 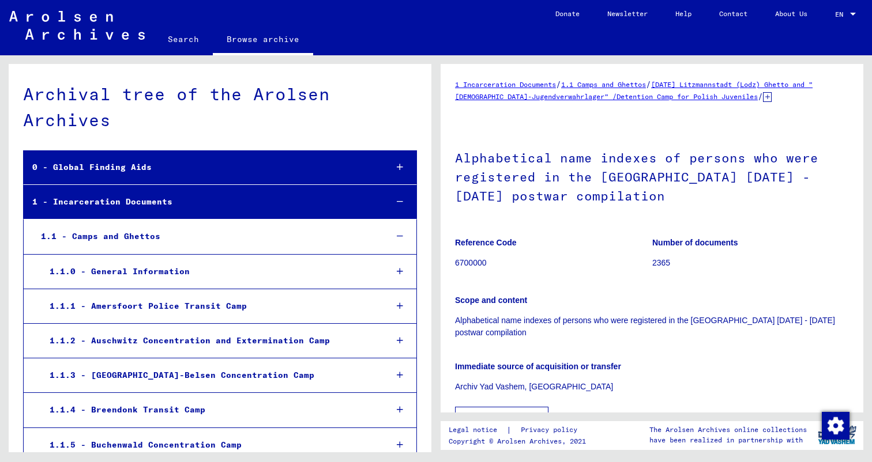 I want to click on p: 2365, so click(x=750, y=263).